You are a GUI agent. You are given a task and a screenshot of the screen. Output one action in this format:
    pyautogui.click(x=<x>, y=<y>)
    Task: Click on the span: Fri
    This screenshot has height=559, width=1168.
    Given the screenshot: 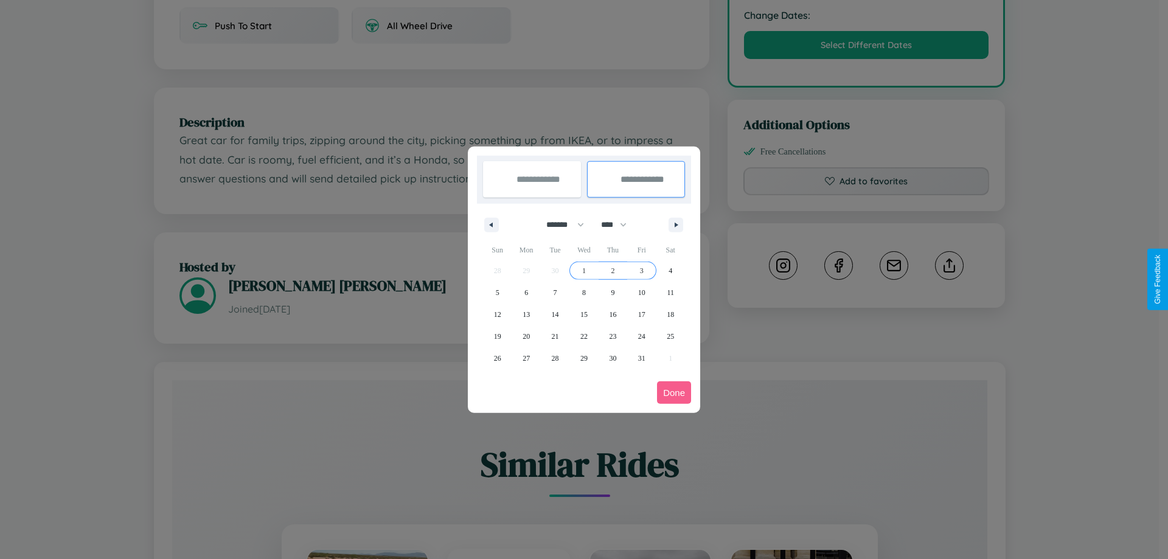 What is the action you would take?
    pyautogui.click(x=641, y=250)
    